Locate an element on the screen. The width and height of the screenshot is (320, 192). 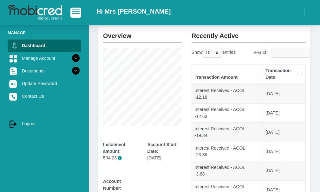
td: Interest Received - ACOL -3.88 is located at coordinates (227, 171).